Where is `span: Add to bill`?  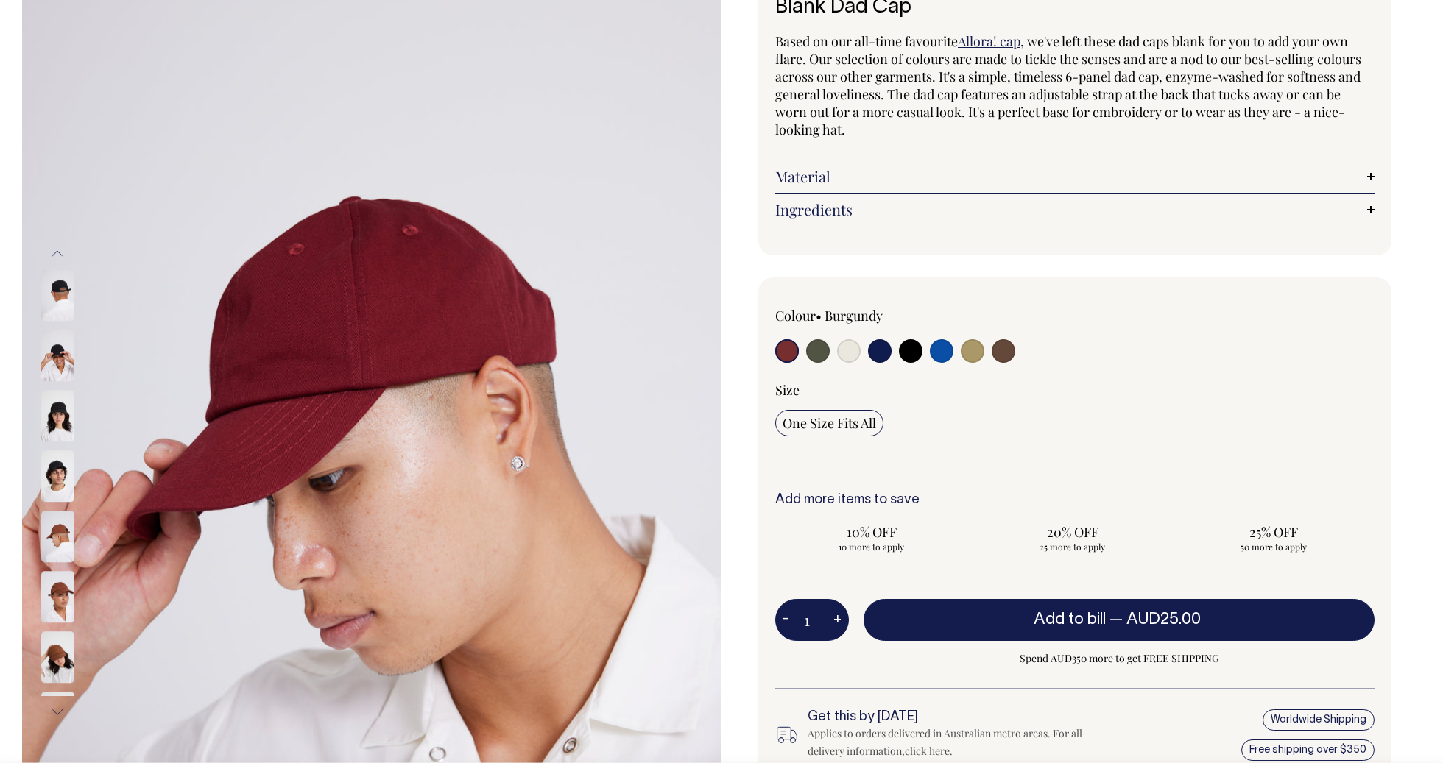
span: Add to bill is located at coordinates (1069, 620).